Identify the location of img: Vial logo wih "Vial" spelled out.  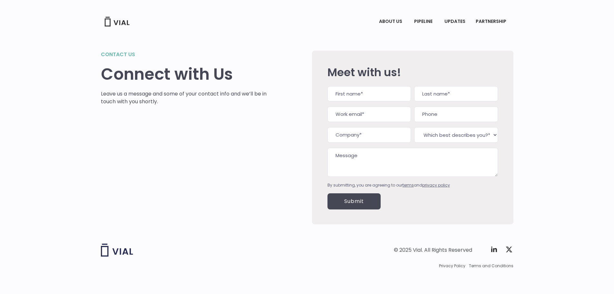
(117, 250).